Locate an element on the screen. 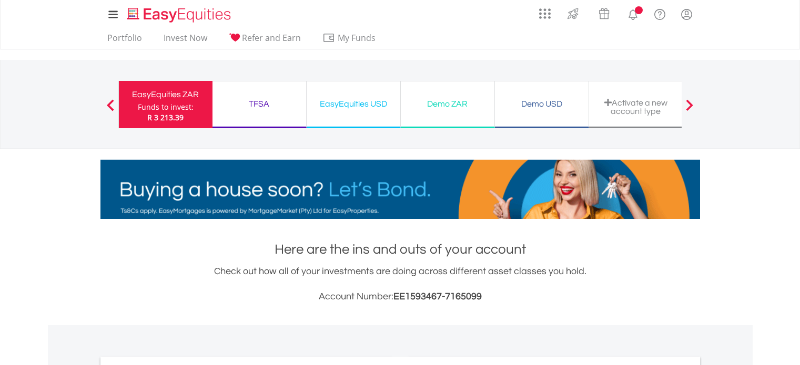 Image resolution: width=800 pixels, height=365 pixels. h3: Account Number: is located at coordinates (400, 297).